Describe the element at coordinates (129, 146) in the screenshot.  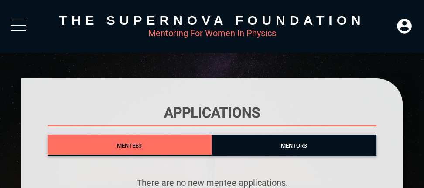
I see `span: Mentees` at that location.